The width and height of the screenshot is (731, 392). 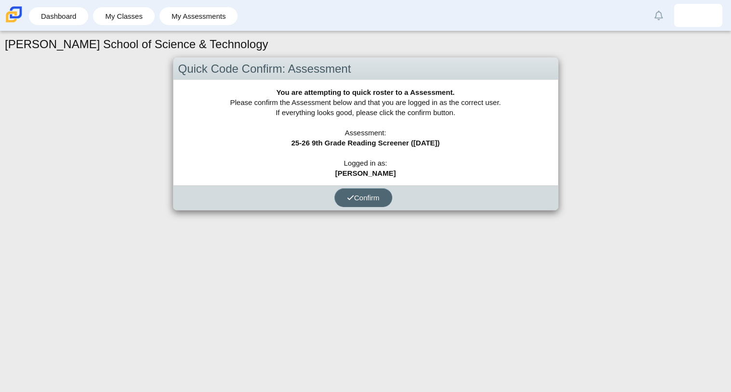 What do you see at coordinates (58, 16) in the screenshot?
I see `a: Dashboard` at bounding box center [58, 16].